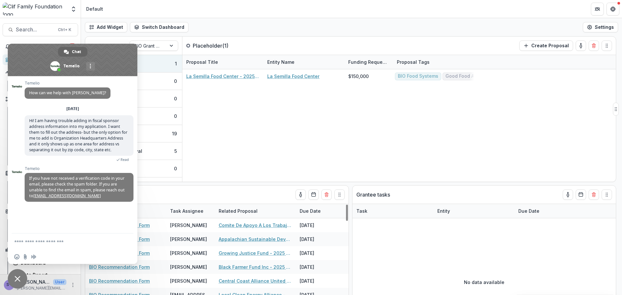 The image size is (622, 295). Describe the element at coordinates (66, 242) in the screenshot. I see `textarea: Compose your message...` at that location.